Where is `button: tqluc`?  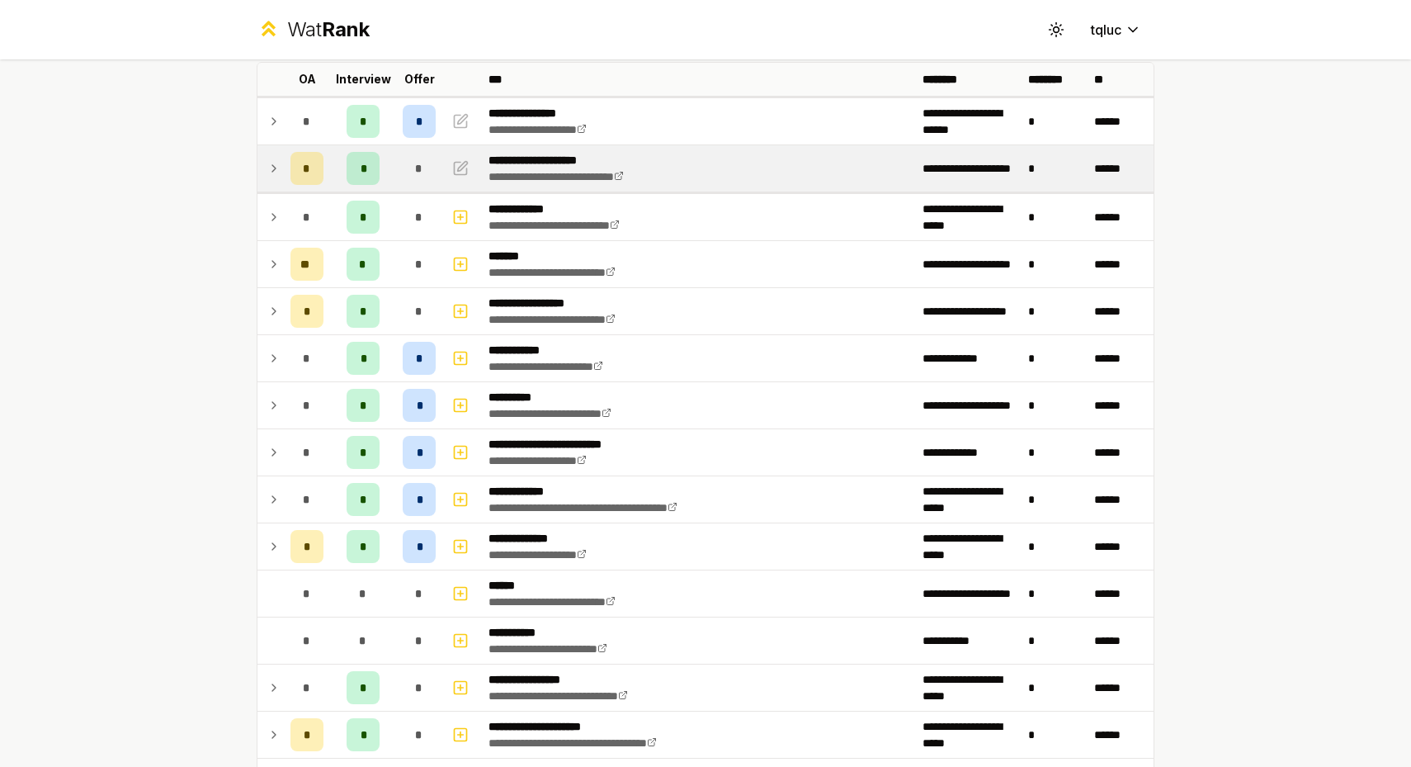
button: tqluc is located at coordinates (1116, 30).